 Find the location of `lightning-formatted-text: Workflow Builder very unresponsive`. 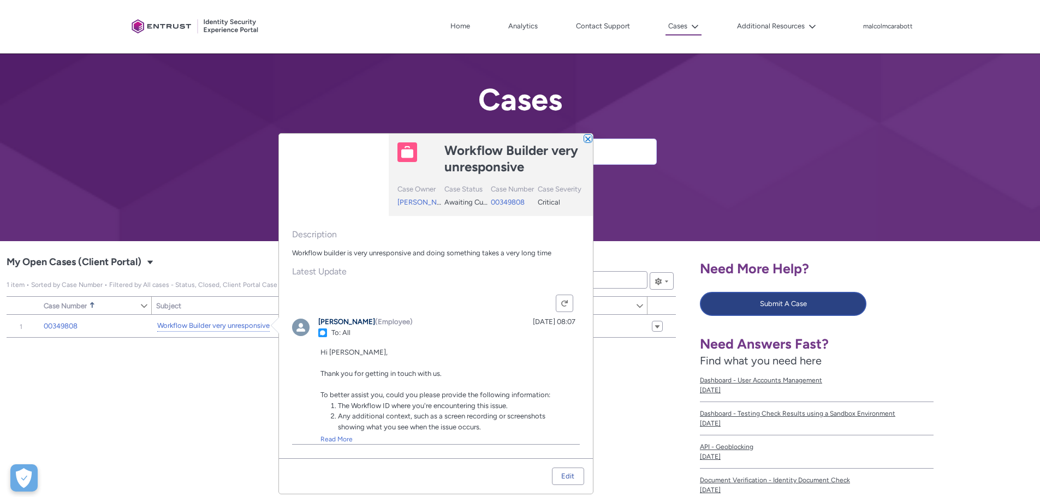

lightning-formatted-text: Workflow Builder very unresponsive is located at coordinates (511, 158).